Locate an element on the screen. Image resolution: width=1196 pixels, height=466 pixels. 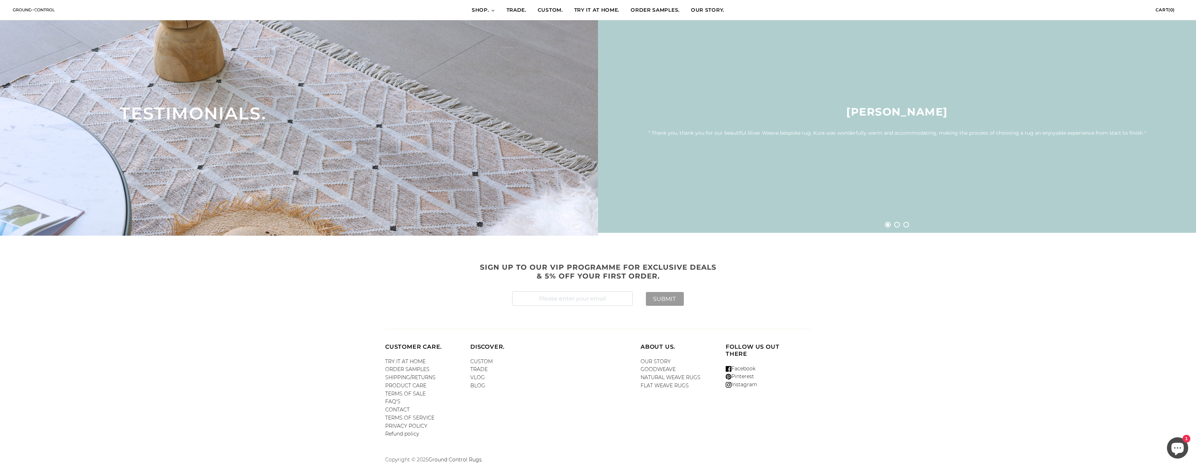
span: TRADE. is located at coordinates (516, 10).